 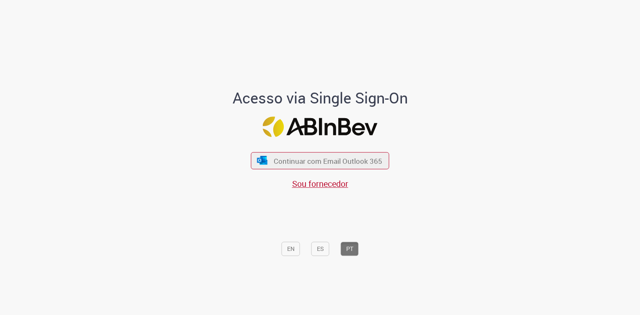 What do you see at coordinates (320, 98) in the screenshot?
I see `h1: Acesso via Single Sign-On` at bounding box center [320, 98].